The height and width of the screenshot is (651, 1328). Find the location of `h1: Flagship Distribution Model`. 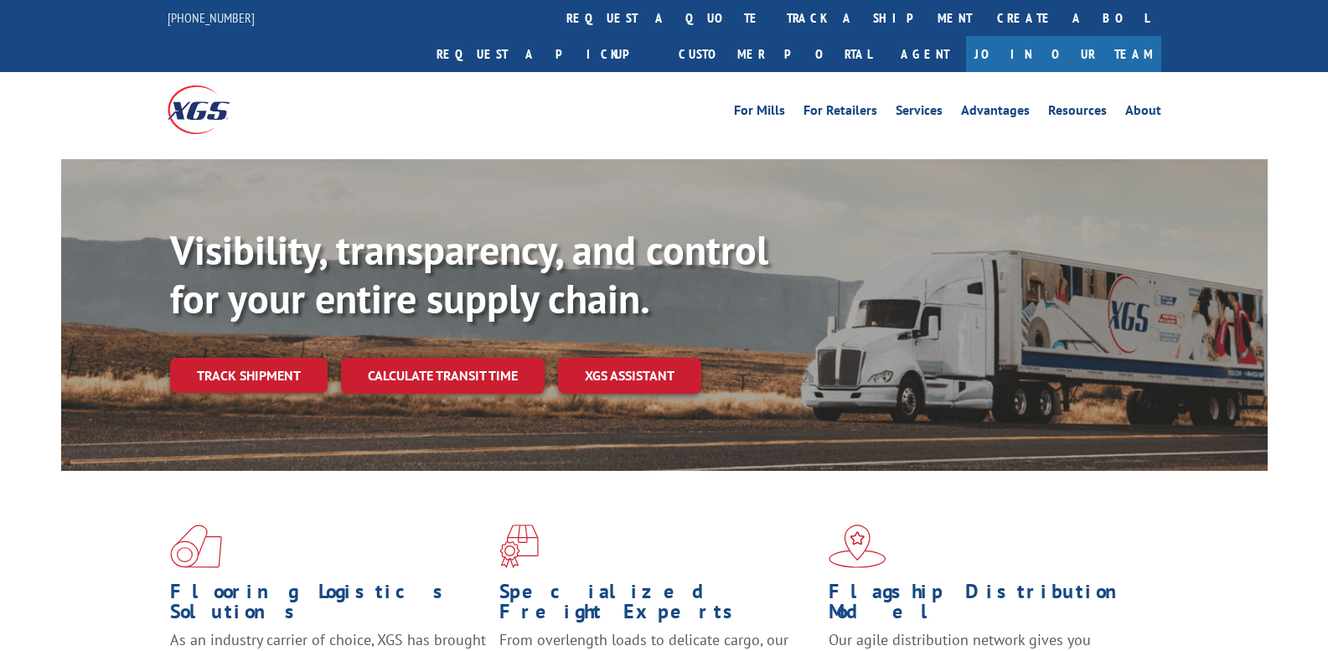

h1: Flagship Distribution Model is located at coordinates (987, 606).